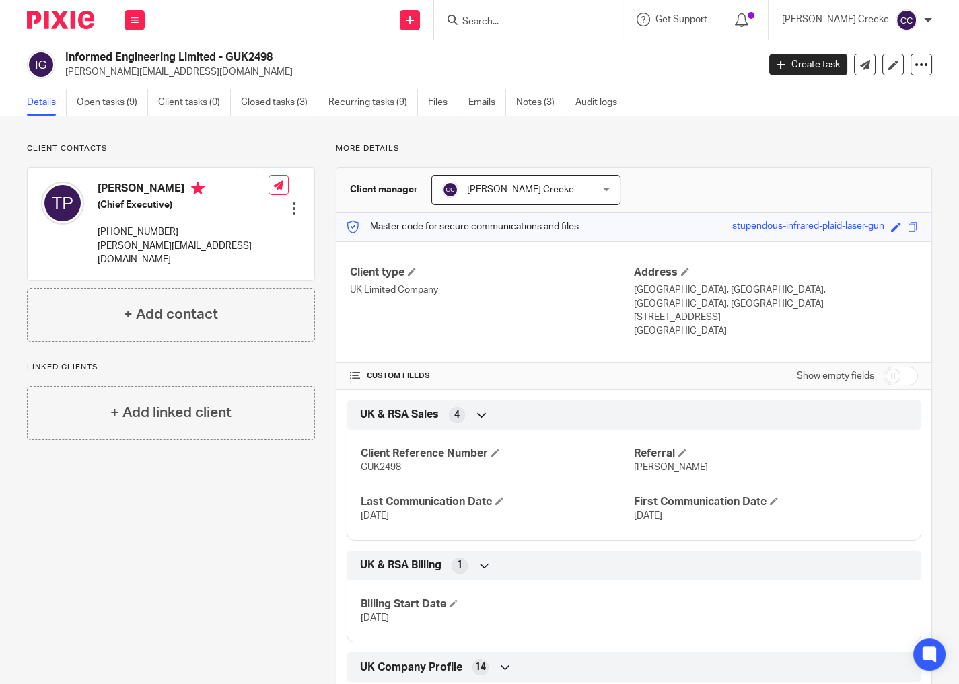  I want to click on a: Notes (3), so click(540, 102).